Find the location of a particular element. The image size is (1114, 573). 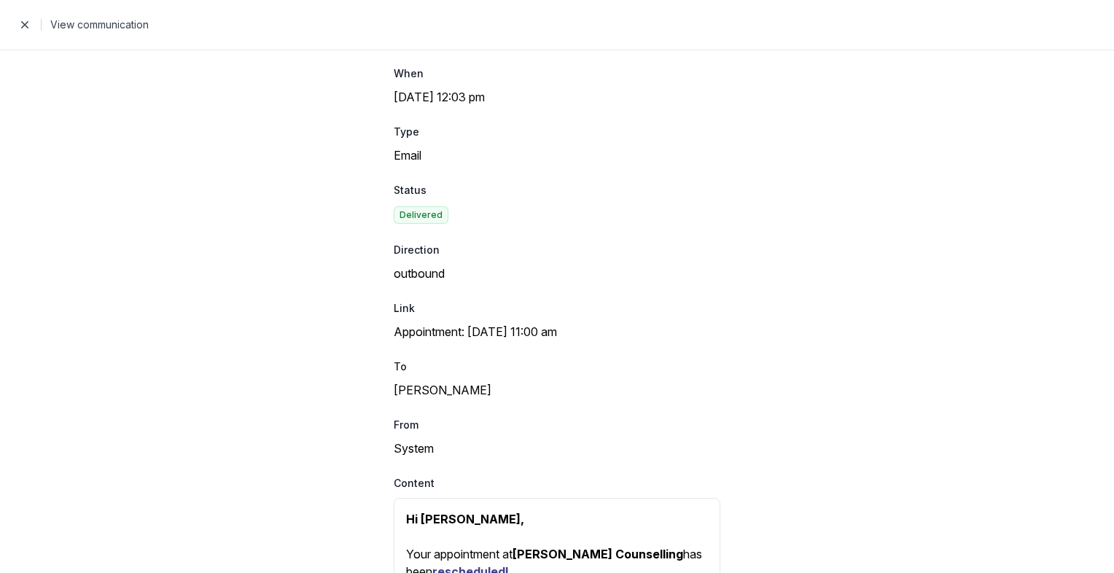

div: When is located at coordinates (557, 74).